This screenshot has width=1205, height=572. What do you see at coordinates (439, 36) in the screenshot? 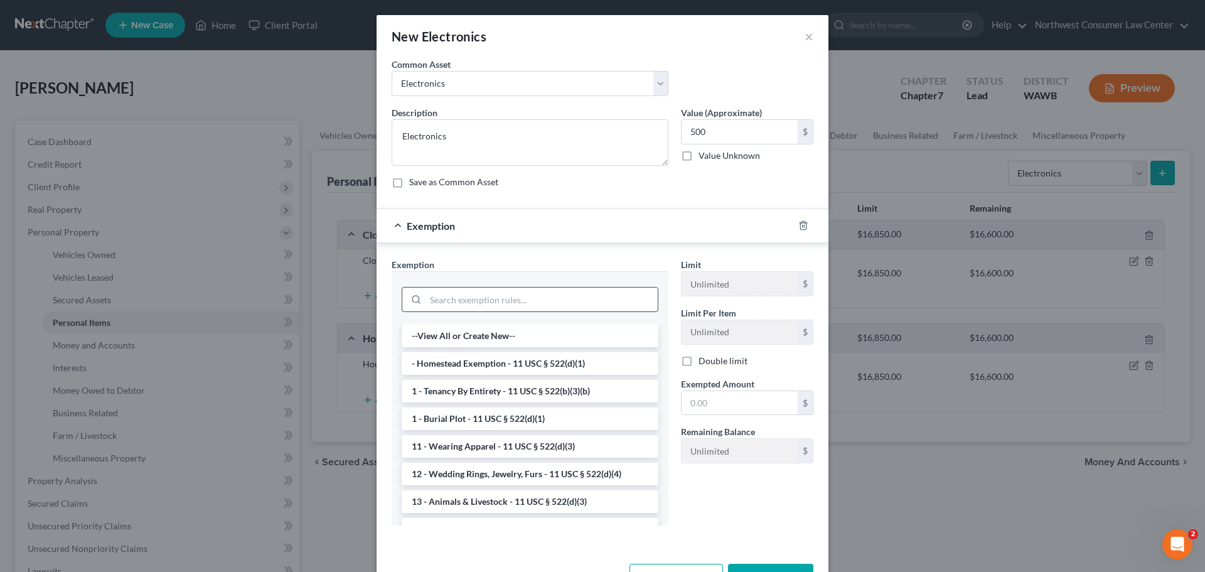
I see `div: New Electronics` at bounding box center [439, 36].